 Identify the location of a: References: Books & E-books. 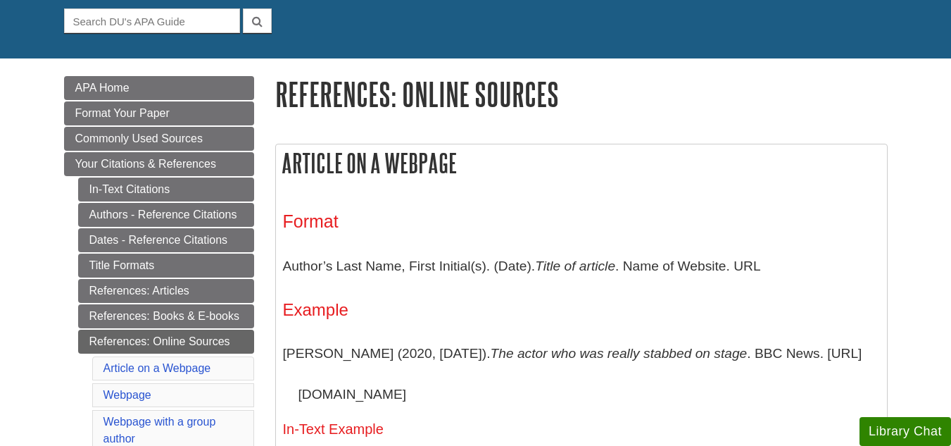
(166, 316).